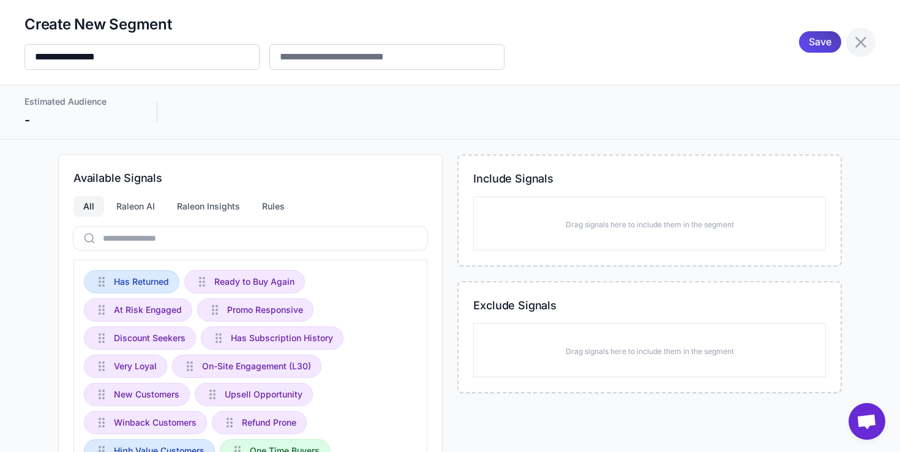 This screenshot has height=452, width=900. What do you see at coordinates (650, 305) in the screenshot?
I see `h3: Exclude Signals` at bounding box center [650, 305].